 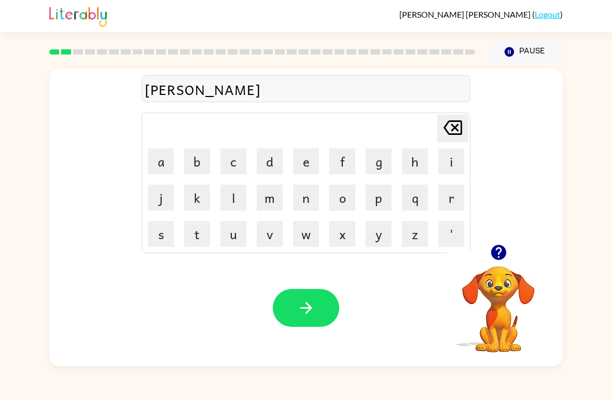 I want to click on button: t, so click(x=197, y=234).